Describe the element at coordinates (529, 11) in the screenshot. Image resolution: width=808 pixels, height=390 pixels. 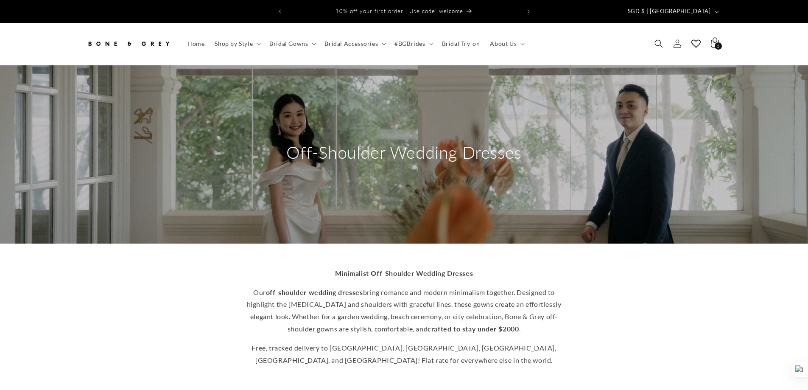
I see `button: Next announcement` at that location.